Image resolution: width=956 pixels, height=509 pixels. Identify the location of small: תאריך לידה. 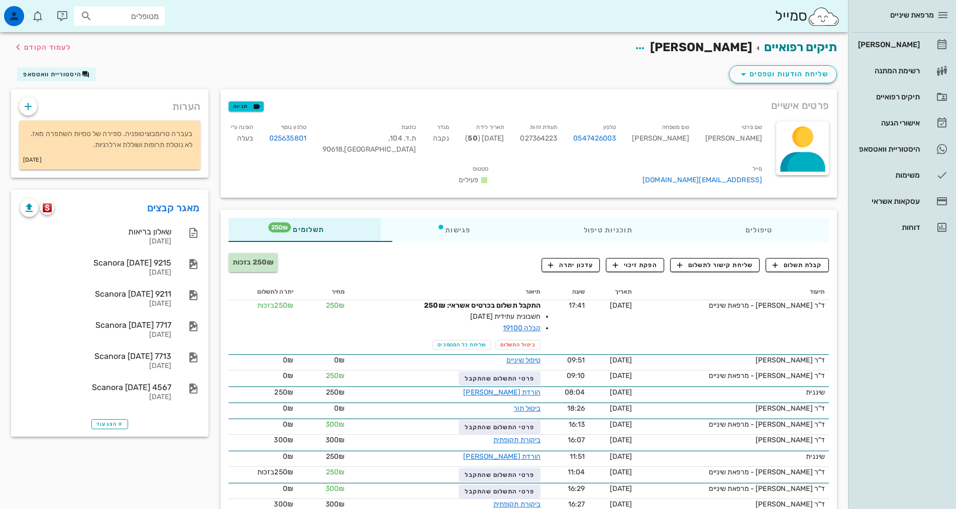
(490, 127).